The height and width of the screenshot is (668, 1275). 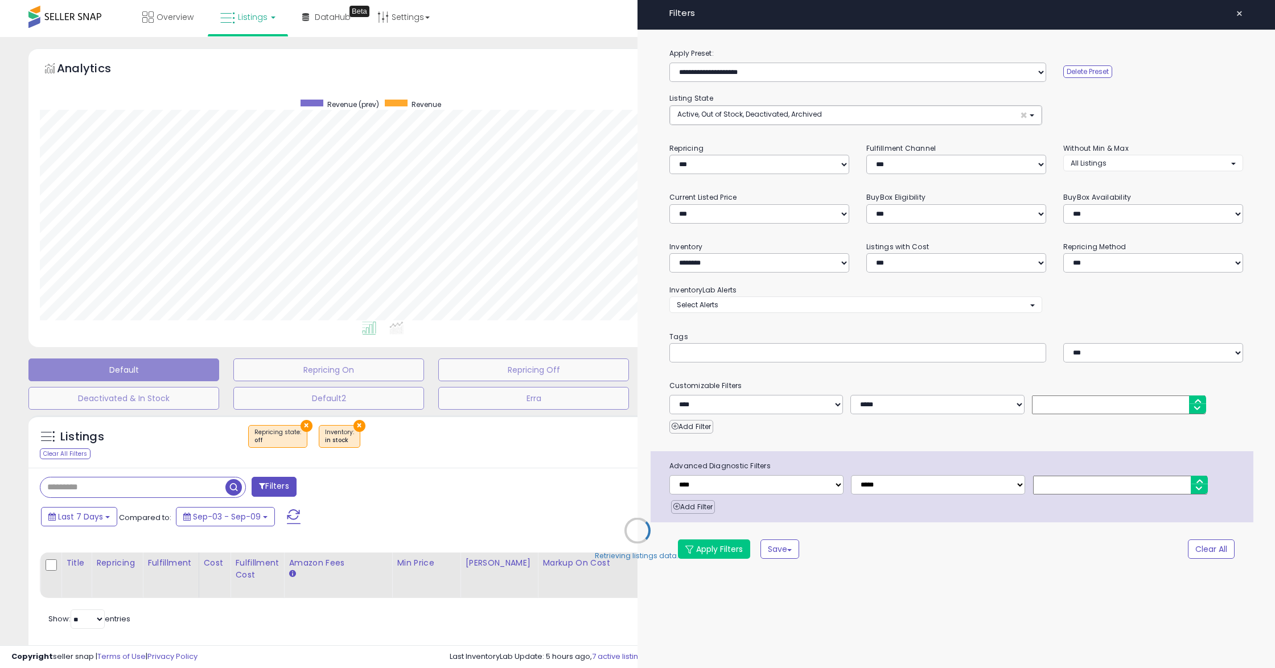 What do you see at coordinates (1153, 163) in the screenshot?
I see `button: All Listings` at bounding box center [1153, 163].